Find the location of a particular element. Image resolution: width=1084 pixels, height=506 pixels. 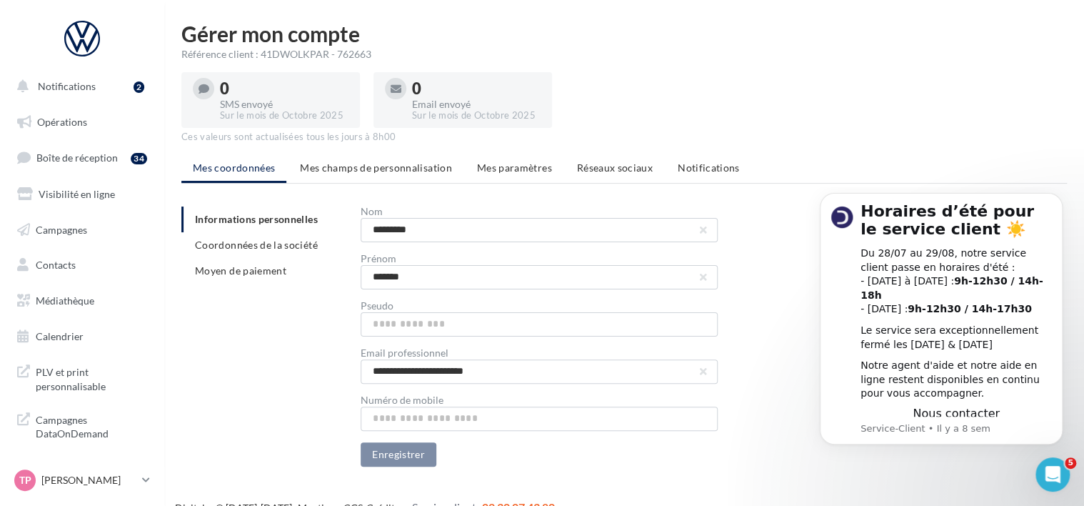

b: 9h-12h30 / 14h-17h30 is located at coordinates (171, 122).